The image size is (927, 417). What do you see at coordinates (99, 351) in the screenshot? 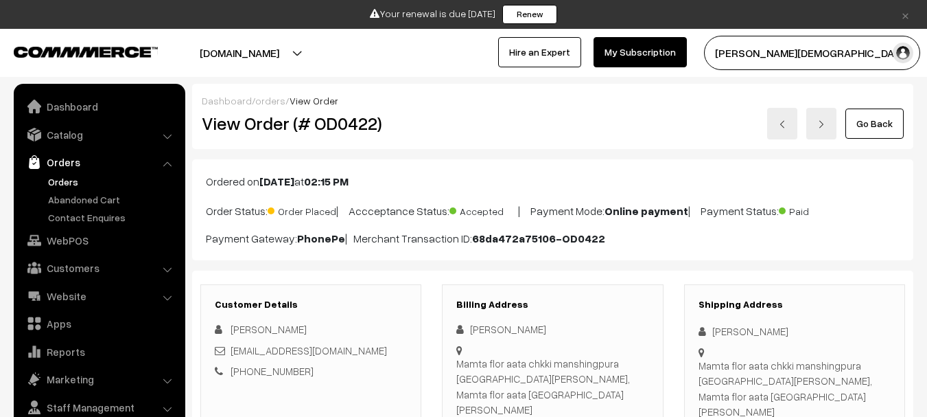
I see `a: Reports` at bounding box center [99, 351].